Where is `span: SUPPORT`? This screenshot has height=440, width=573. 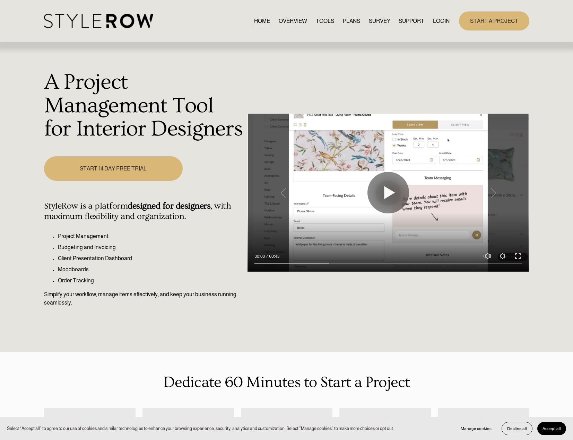 span: SUPPORT is located at coordinates (411, 21).